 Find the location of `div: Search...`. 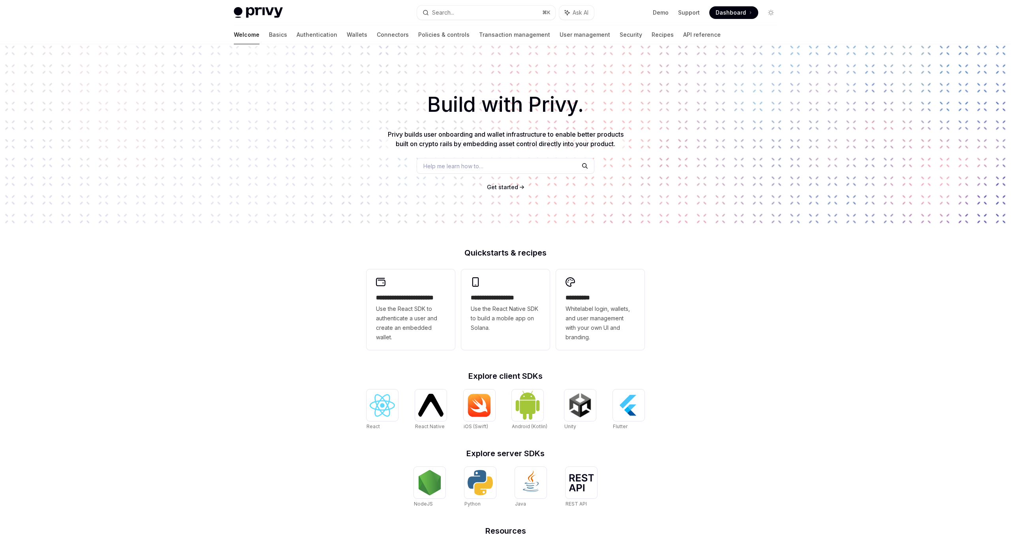

div: Search... is located at coordinates (443, 13).